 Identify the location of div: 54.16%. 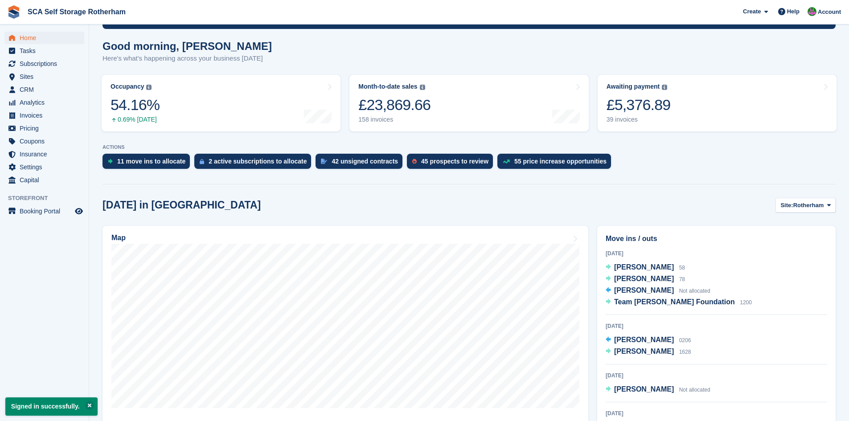
(135, 105).